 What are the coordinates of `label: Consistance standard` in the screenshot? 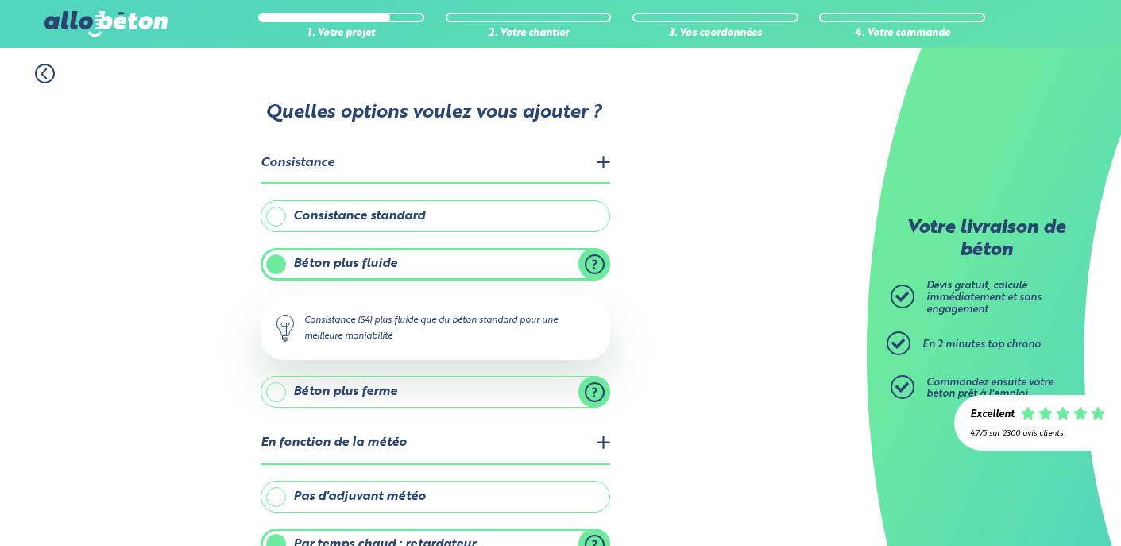 It's located at (436, 216).